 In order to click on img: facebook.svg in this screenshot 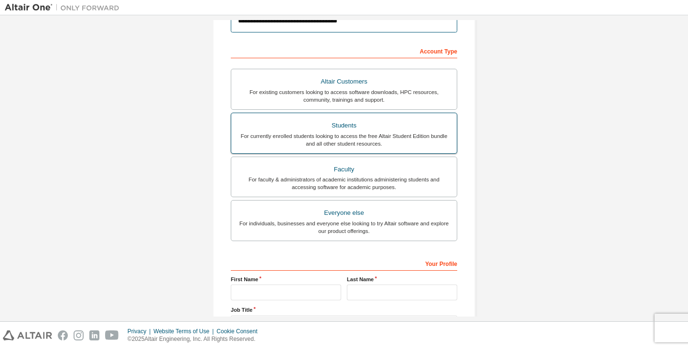, I will do `click(63, 335)`.